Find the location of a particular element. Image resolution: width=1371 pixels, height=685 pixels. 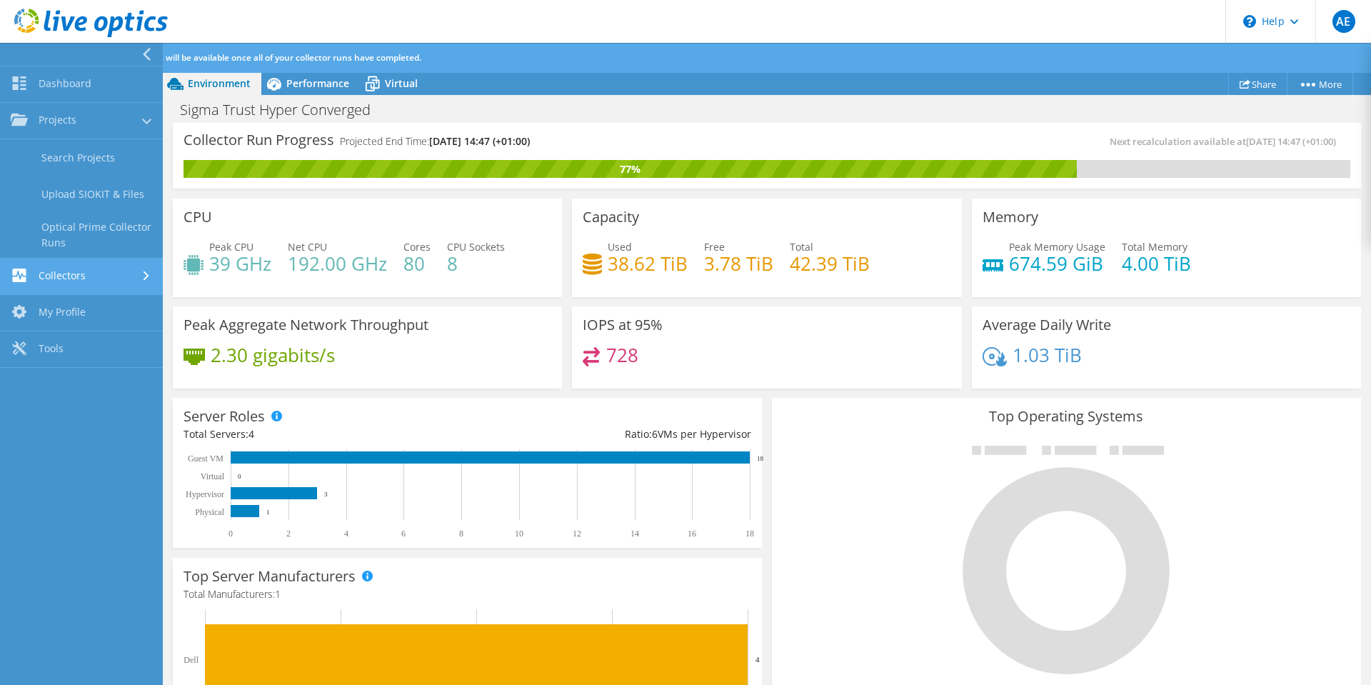

h4: 3.78 TiB is located at coordinates (739, 264).